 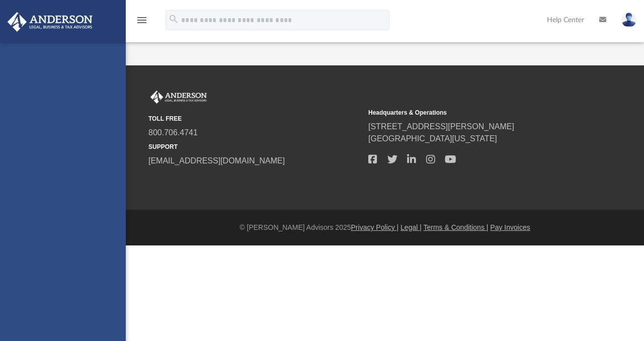 What do you see at coordinates (255, 119) in the screenshot?
I see `small: TOLL FREE` at bounding box center [255, 119].